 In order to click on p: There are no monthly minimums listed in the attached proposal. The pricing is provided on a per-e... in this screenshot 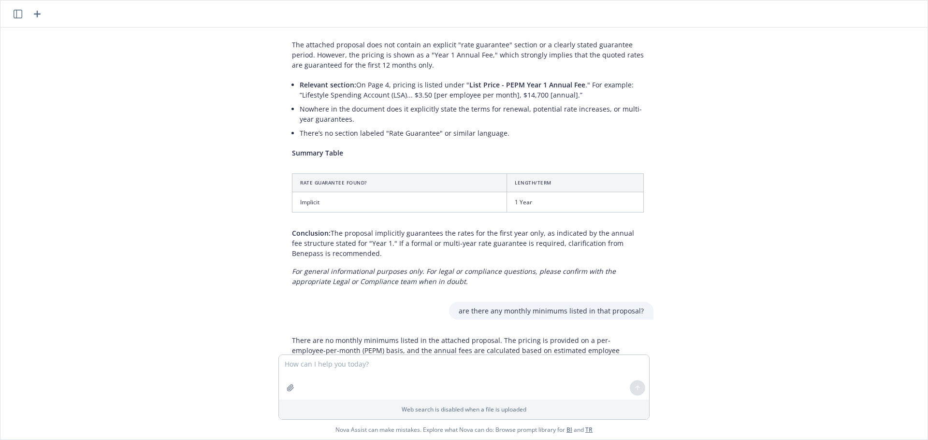, I will do `click(468, 356)`.